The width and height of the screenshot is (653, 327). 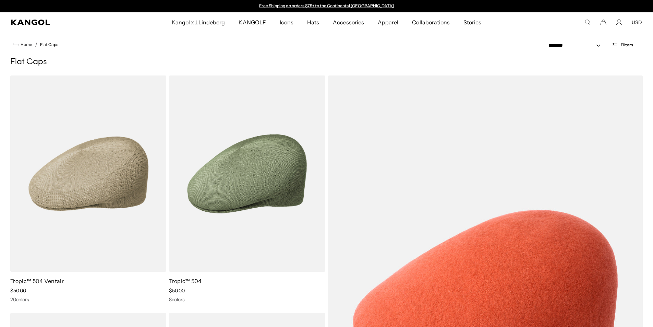 I want to click on h1: Flat Caps, so click(x=326, y=62).